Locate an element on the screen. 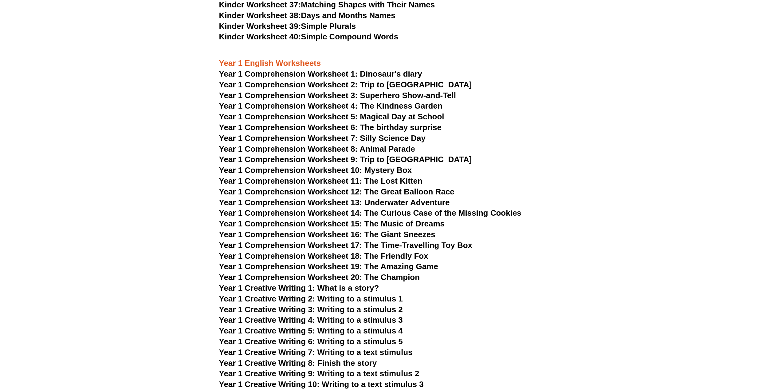  a: Year 1 Comprehension Worksheet 16: The Giant Sneezes is located at coordinates (327, 234).